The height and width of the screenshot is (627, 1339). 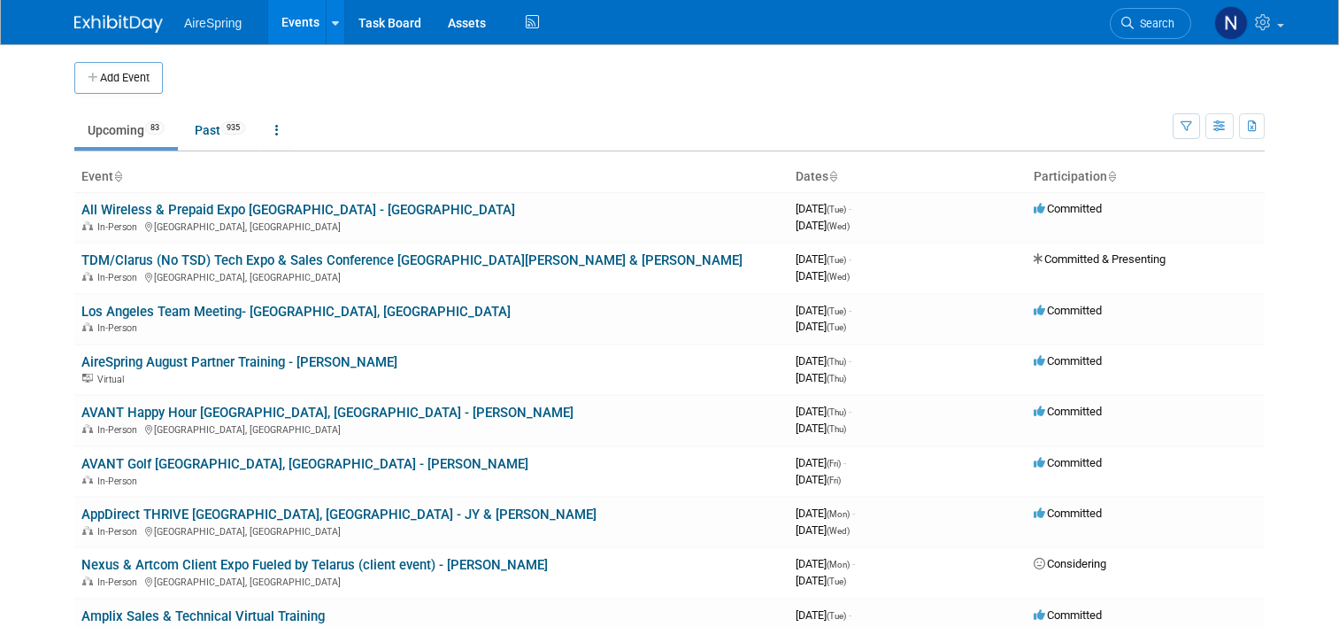 What do you see at coordinates (155, 127) in the screenshot?
I see `span: 83` at bounding box center [155, 127].